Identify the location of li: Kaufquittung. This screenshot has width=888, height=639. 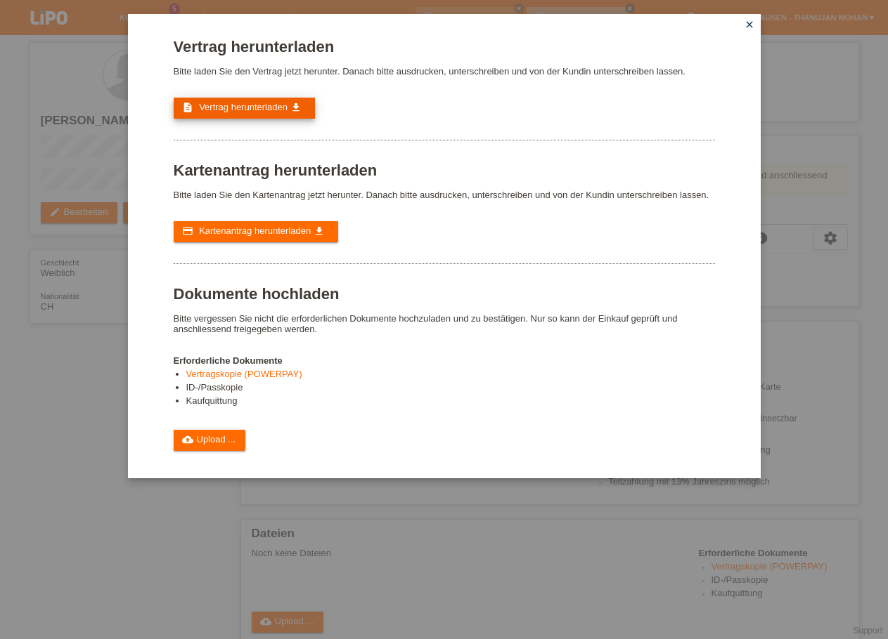
(450, 402).